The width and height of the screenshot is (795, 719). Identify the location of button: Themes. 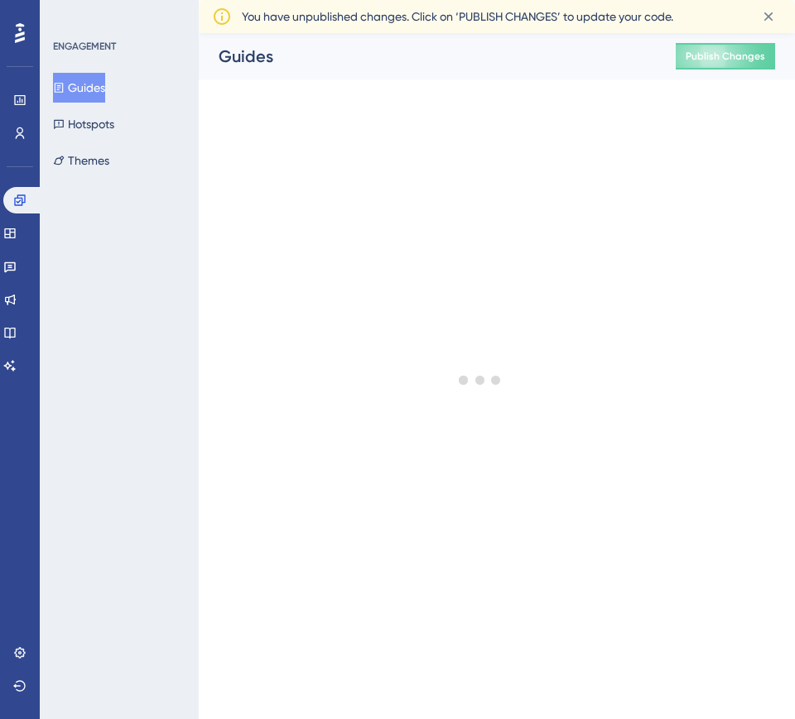
(81, 161).